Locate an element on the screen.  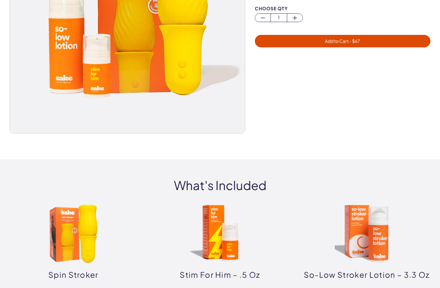
p: Stim For Him – .5 oz is located at coordinates (220, 275).